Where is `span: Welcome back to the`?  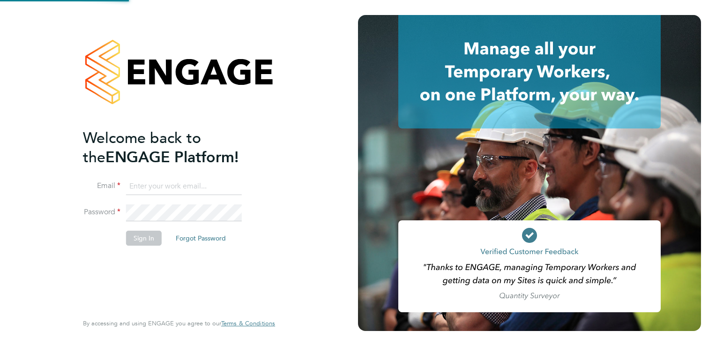 span: Welcome back to the is located at coordinates (142, 148).